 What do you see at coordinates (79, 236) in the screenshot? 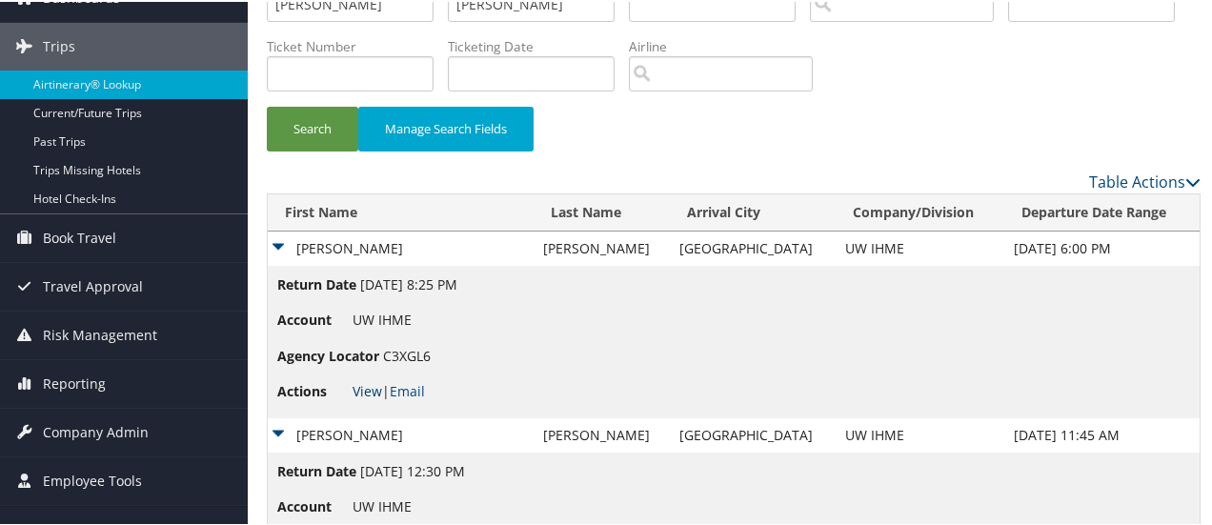
I see `span: Book Travel` at bounding box center [79, 236].